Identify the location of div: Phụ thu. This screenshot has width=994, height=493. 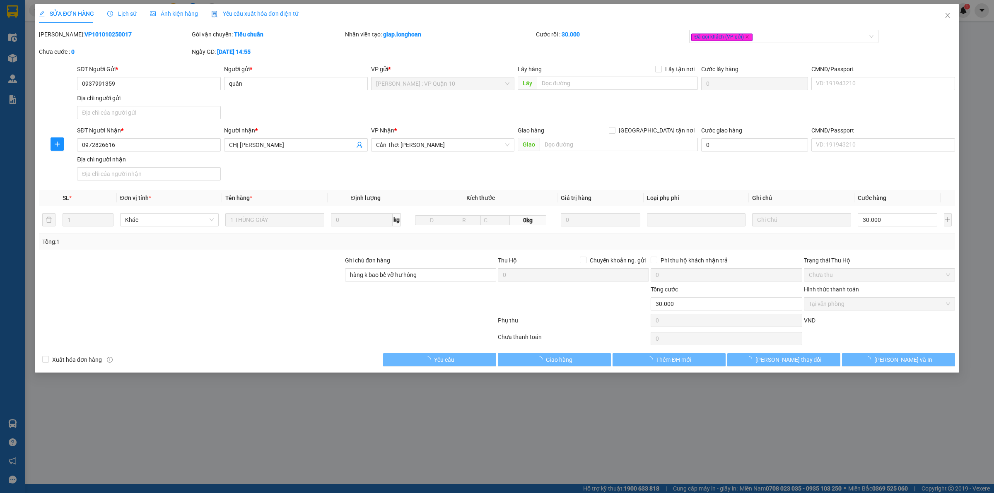
(573, 323).